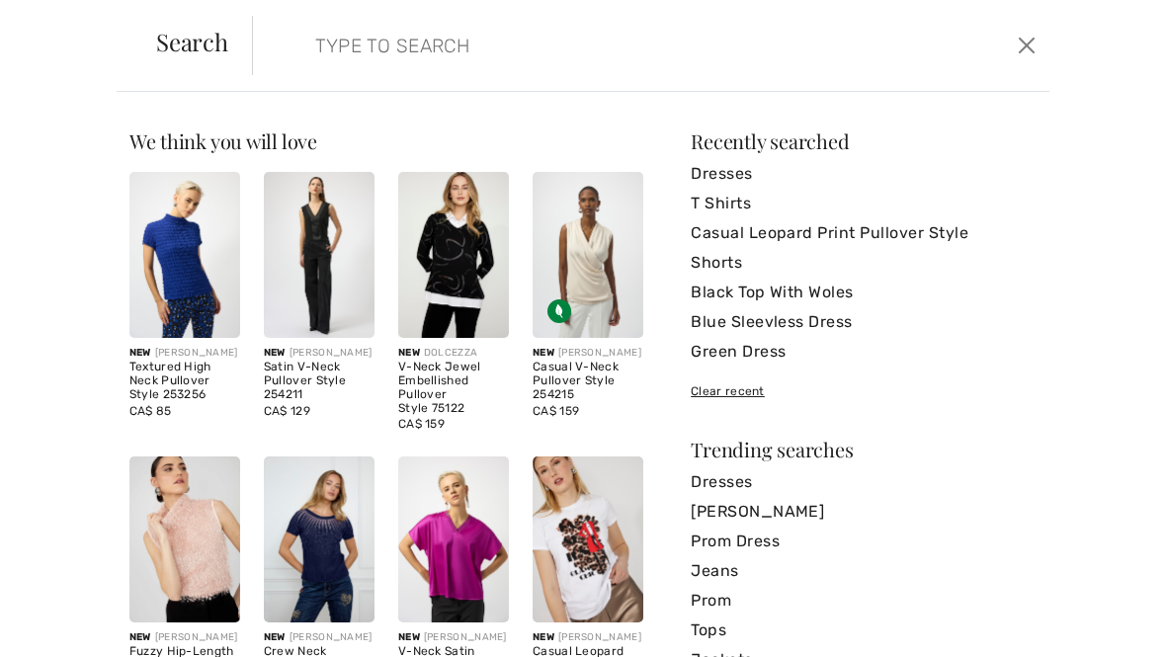  What do you see at coordinates (567, 45) in the screenshot?
I see `input: TYPE TO SEARCH` at bounding box center [567, 45].